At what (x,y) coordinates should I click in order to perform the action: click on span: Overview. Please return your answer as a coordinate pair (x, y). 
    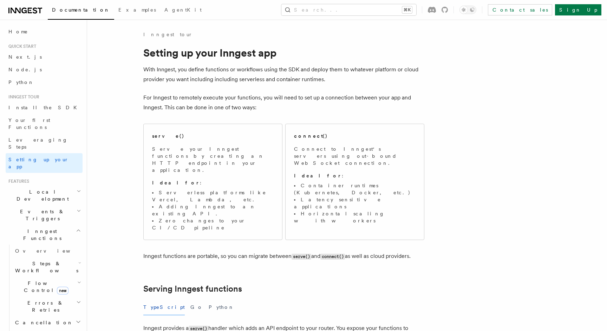
    Looking at the image, I should click on (51, 251).